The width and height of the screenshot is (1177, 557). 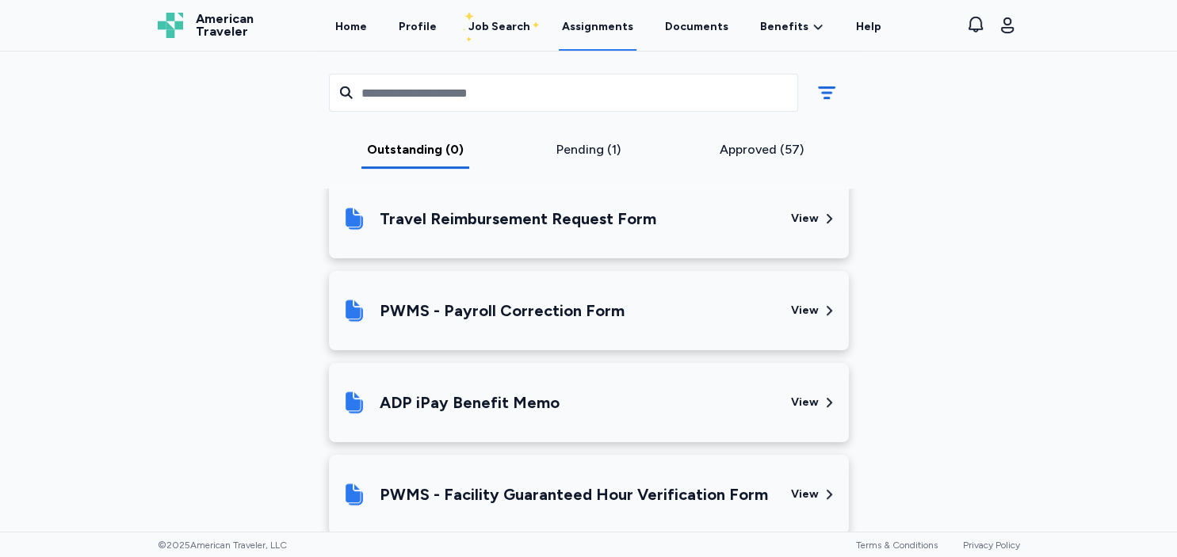 What do you see at coordinates (991, 545) in the screenshot?
I see `a: Privacy Policy` at bounding box center [991, 545].